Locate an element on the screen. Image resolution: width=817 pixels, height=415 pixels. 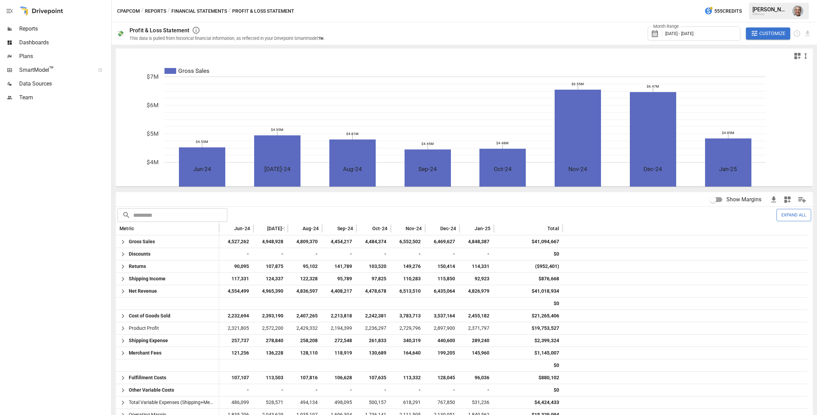
button: Expand All is located at coordinates (794, 215).